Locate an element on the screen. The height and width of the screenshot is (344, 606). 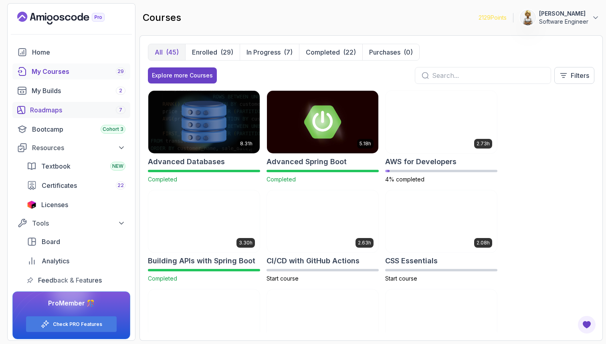
div: Bootcamp is located at coordinates (79, 129).